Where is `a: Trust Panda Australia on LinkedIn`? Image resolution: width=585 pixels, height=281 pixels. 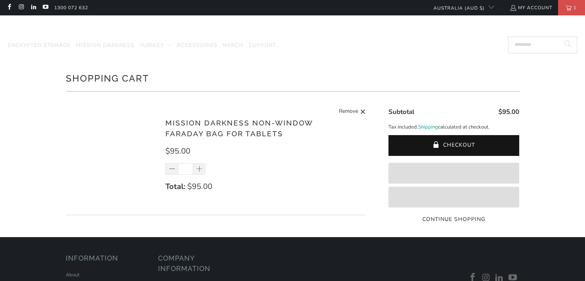 a: Trust Panda Australia on LinkedIn is located at coordinates (33, 8).